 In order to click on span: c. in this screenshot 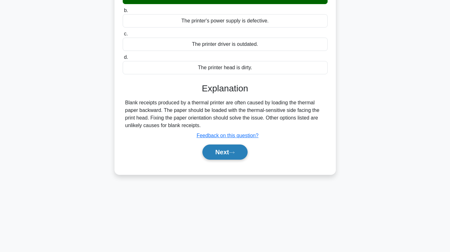, I will do `click(126, 33)`.